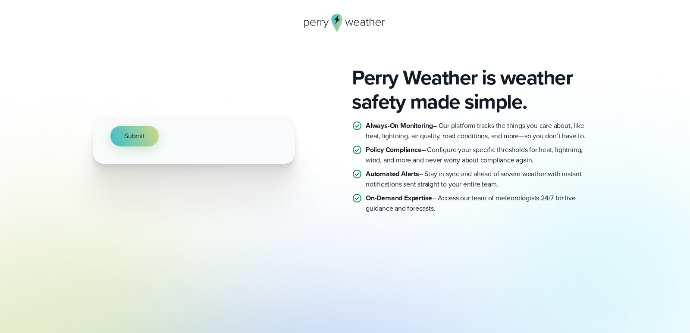 The height and width of the screenshot is (333, 690). What do you see at coordinates (481, 155) in the screenshot?
I see `p: – Configure your specific thresholds for heat, lightning, wind, and more and never worry about co...` at bounding box center [481, 155].